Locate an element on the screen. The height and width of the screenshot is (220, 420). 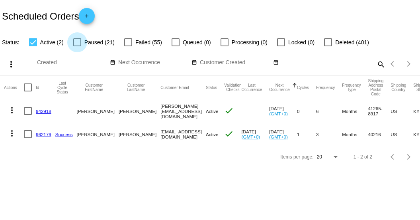
input: Next Occurrence is located at coordinates (154, 63).